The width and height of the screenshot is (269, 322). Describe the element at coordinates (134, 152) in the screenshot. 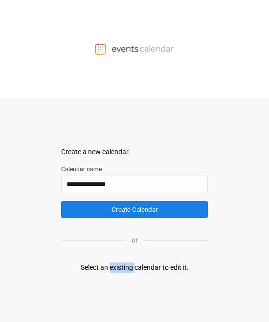

I see `div: Create a new calendar.` at that location.